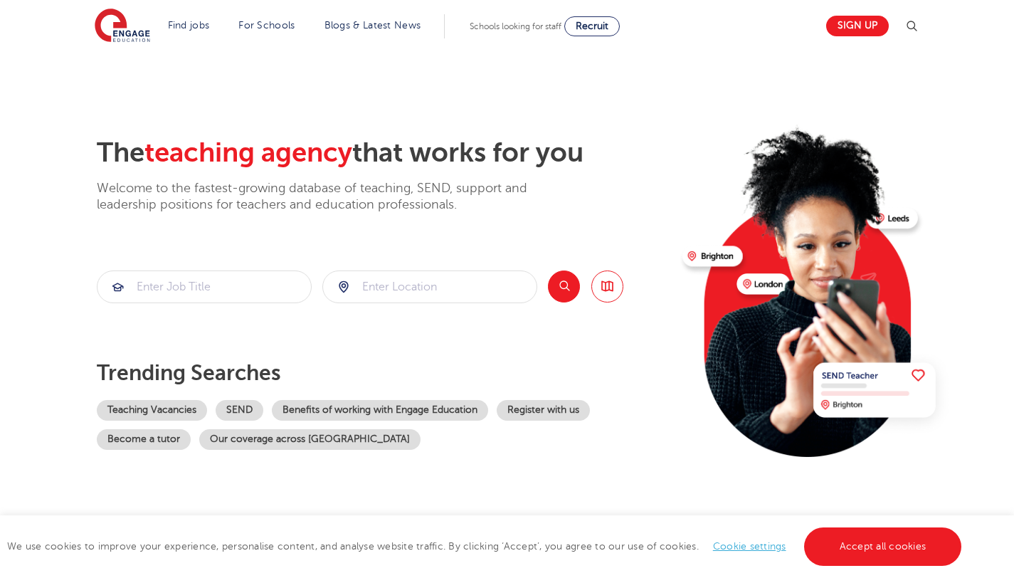 This screenshot has width=1014, height=578. What do you see at coordinates (239, 410) in the screenshot?
I see `a: SEND` at bounding box center [239, 410].